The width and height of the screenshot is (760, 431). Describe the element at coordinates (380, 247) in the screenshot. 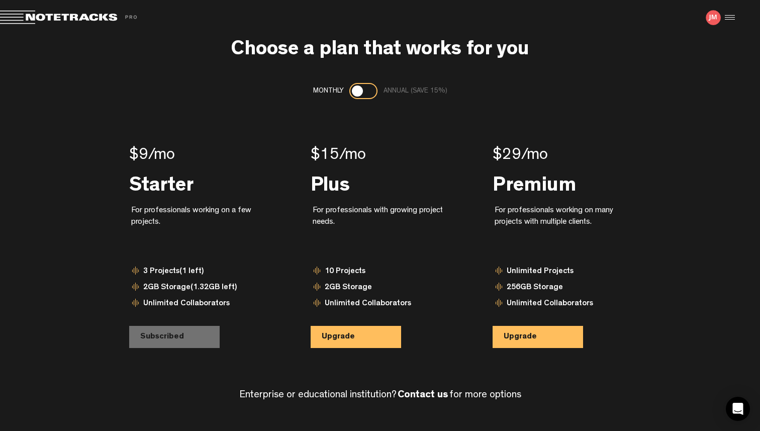

I see `div: $15/mo Plus For professionals with growing project needs. 10 Projects 2GB Storage Unlimited Colla...` at that location.